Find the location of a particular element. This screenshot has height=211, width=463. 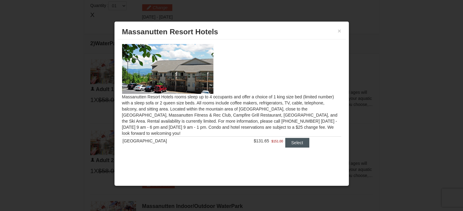

img: 19219026-1-e3b4ac8e.jpg is located at coordinates (168, 69).